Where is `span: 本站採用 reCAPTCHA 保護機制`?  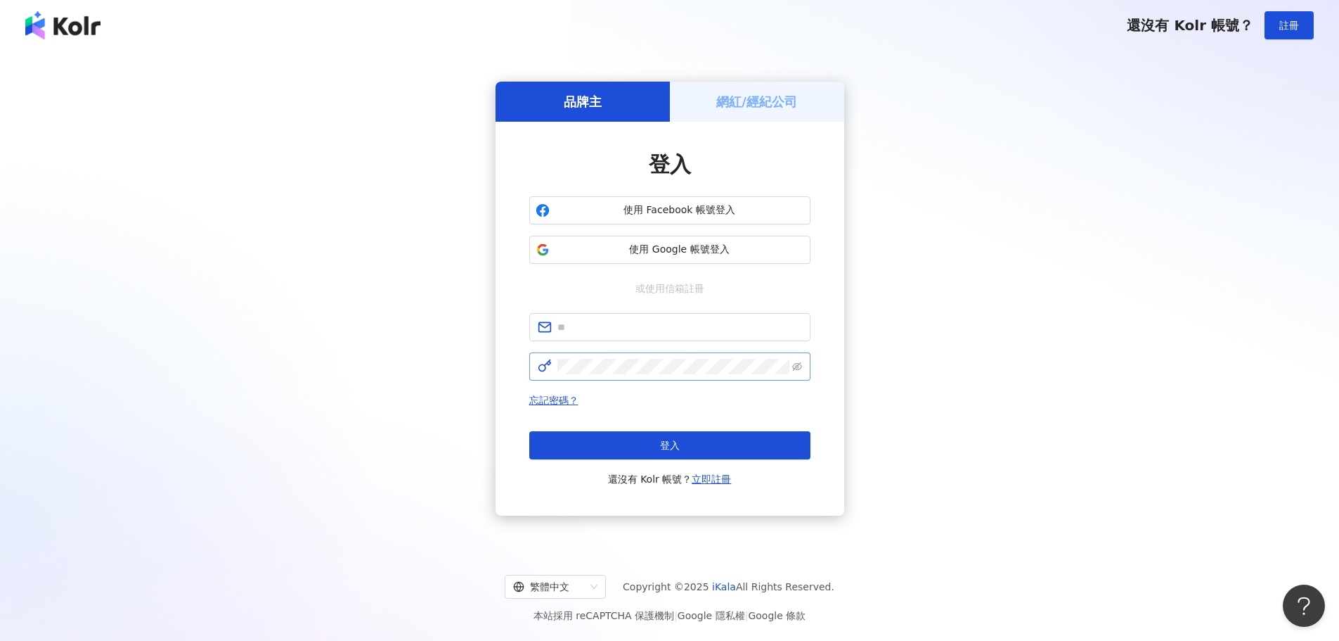 span: 本站採用 reCAPTCHA 保護機制 is located at coordinates (669, 615).